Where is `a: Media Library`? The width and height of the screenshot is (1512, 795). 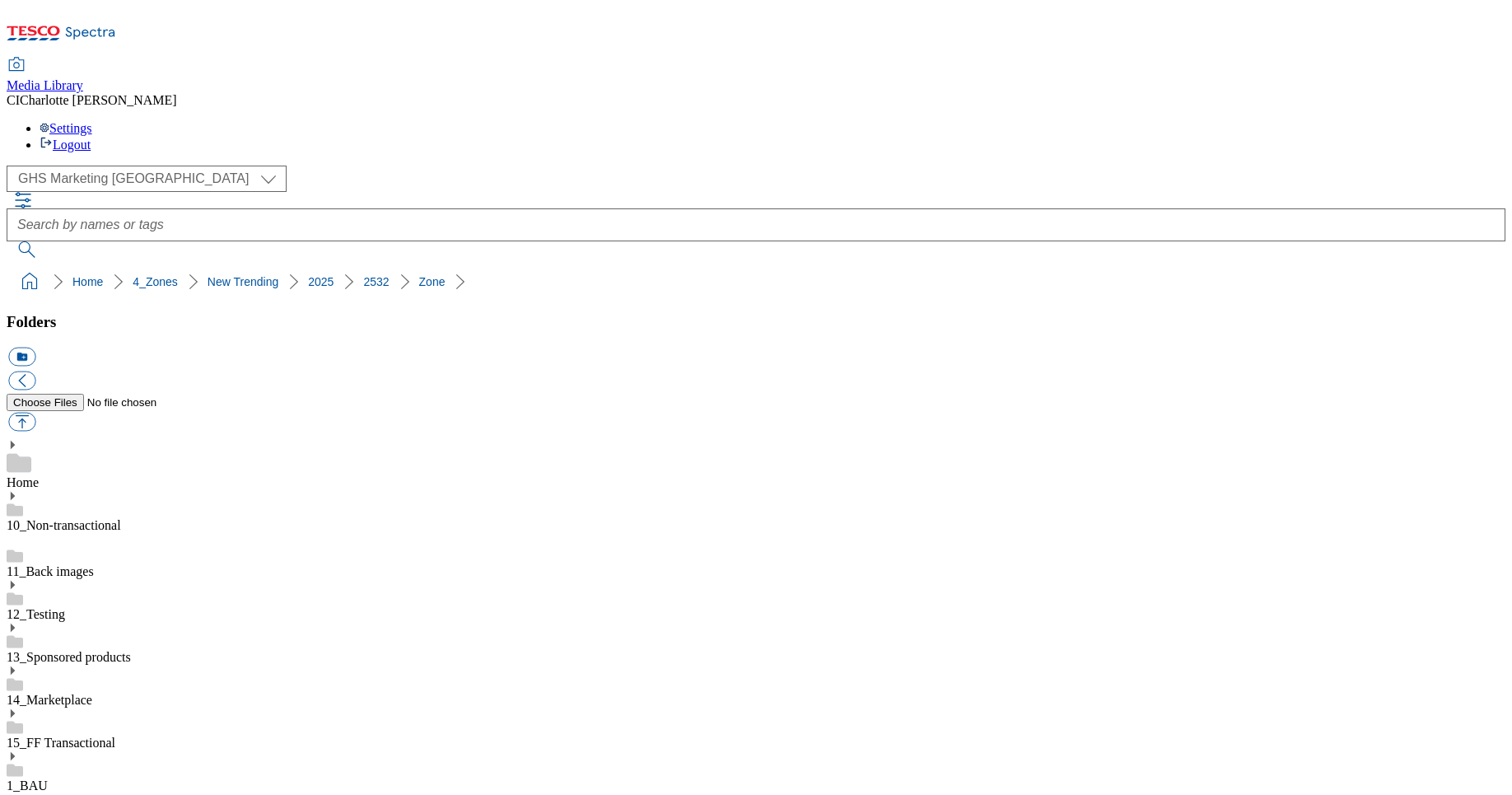
a: Media Library is located at coordinates (45, 76).